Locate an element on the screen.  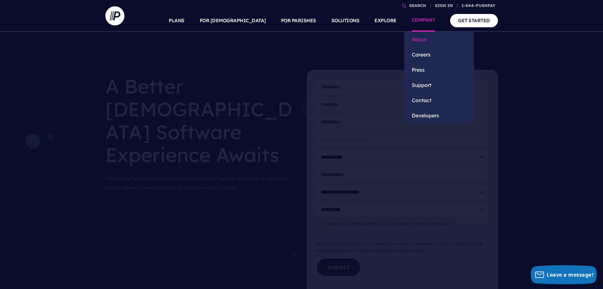
a: About is located at coordinates (439, 39).